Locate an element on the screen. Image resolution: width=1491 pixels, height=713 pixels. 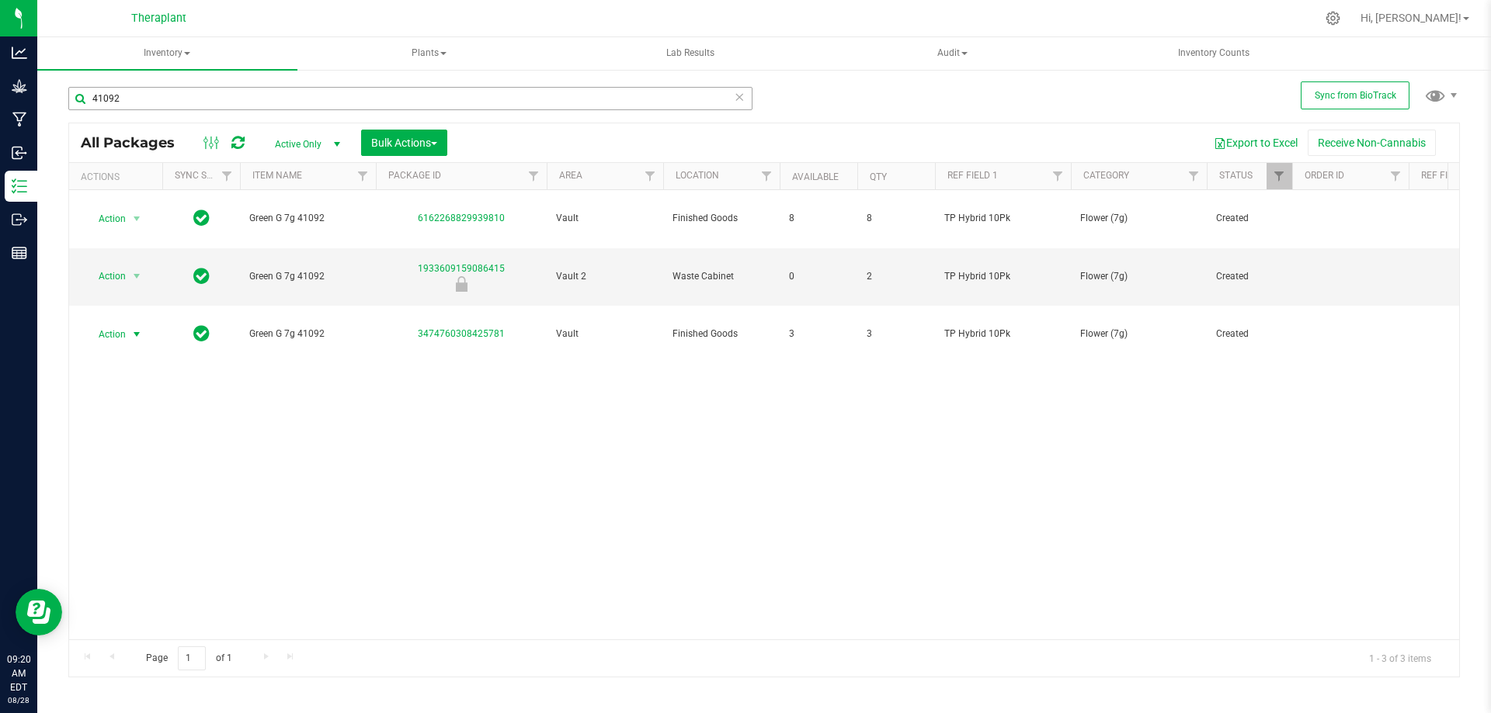
inline-svg: Analytics is located at coordinates (19, 53).